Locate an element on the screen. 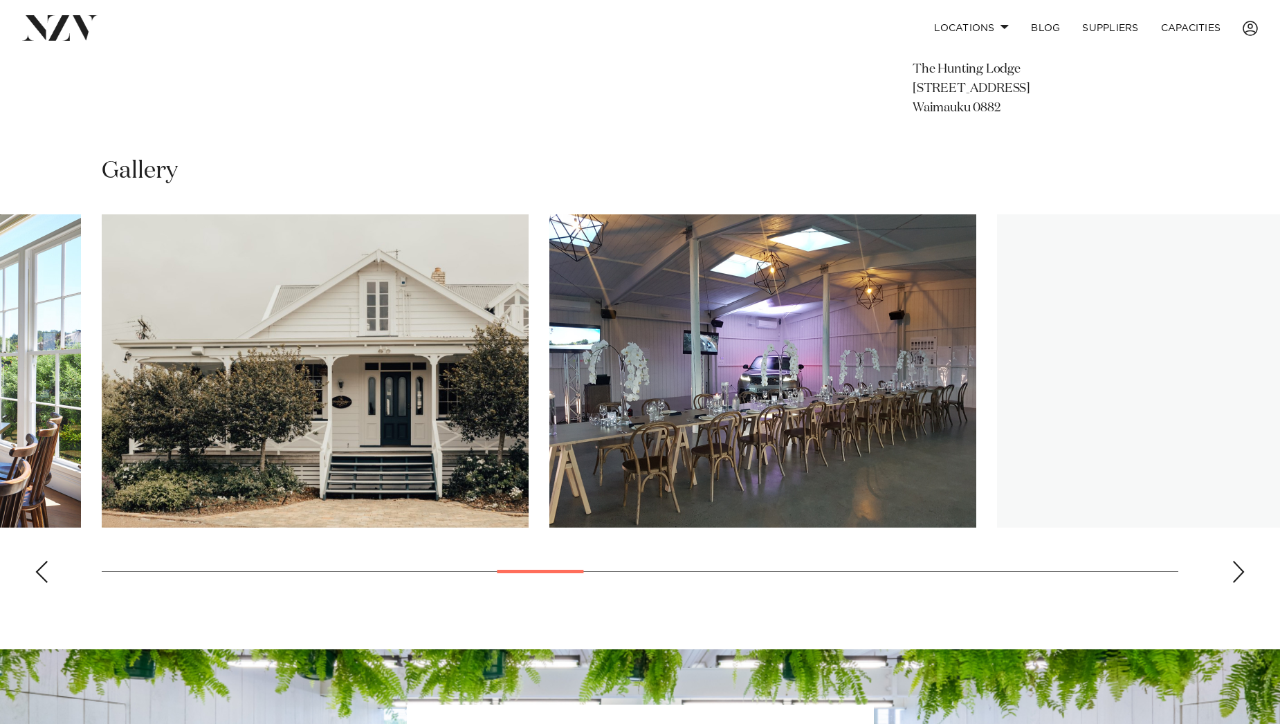 Image resolution: width=1280 pixels, height=724 pixels. h2: Gallery is located at coordinates (140, 171).